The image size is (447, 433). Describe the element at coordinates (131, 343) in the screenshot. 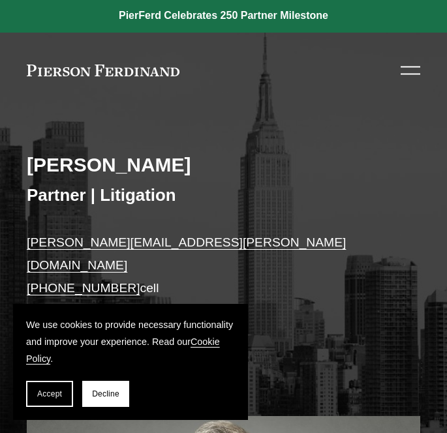

I see `p: We use cookies to provide necessary functionality and improve your experience. Read our .` at that location.